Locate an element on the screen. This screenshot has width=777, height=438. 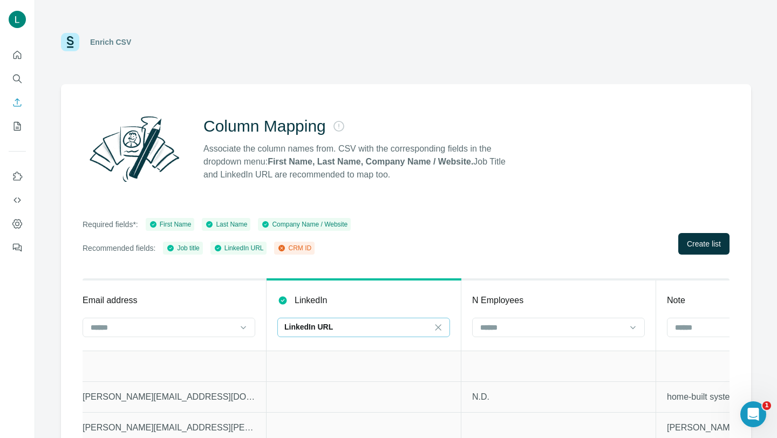
button: Feedback is located at coordinates (17, 248).